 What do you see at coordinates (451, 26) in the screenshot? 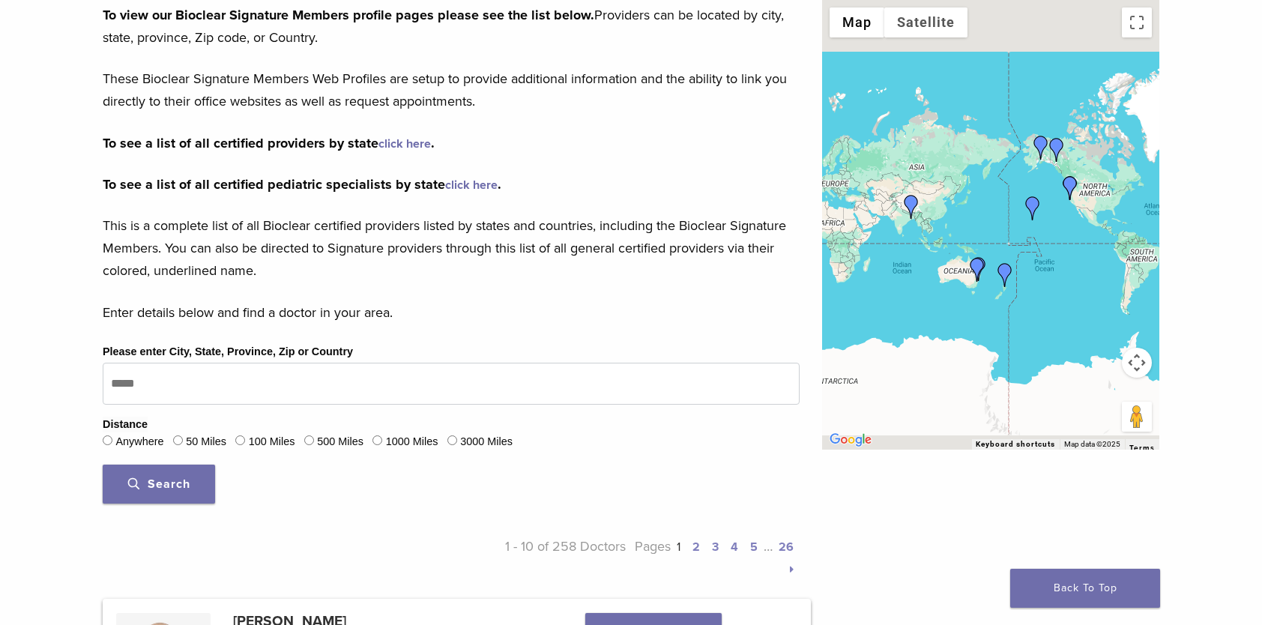
I see `p: Providers can be located by city, state, province, Zip code, or Country.` at bounding box center [451, 26].